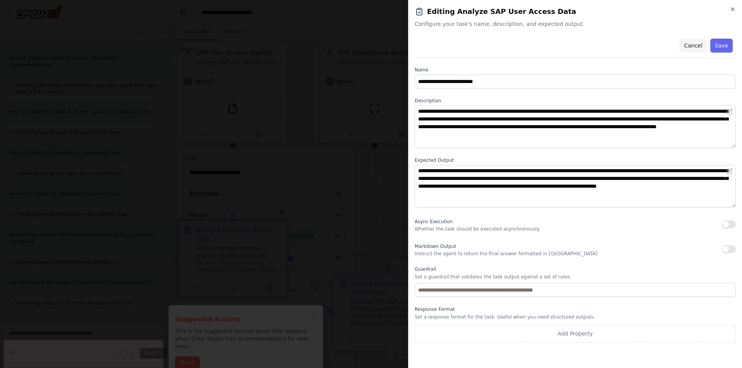  Describe the element at coordinates (575, 70) in the screenshot. I see `label: Name` at that location.